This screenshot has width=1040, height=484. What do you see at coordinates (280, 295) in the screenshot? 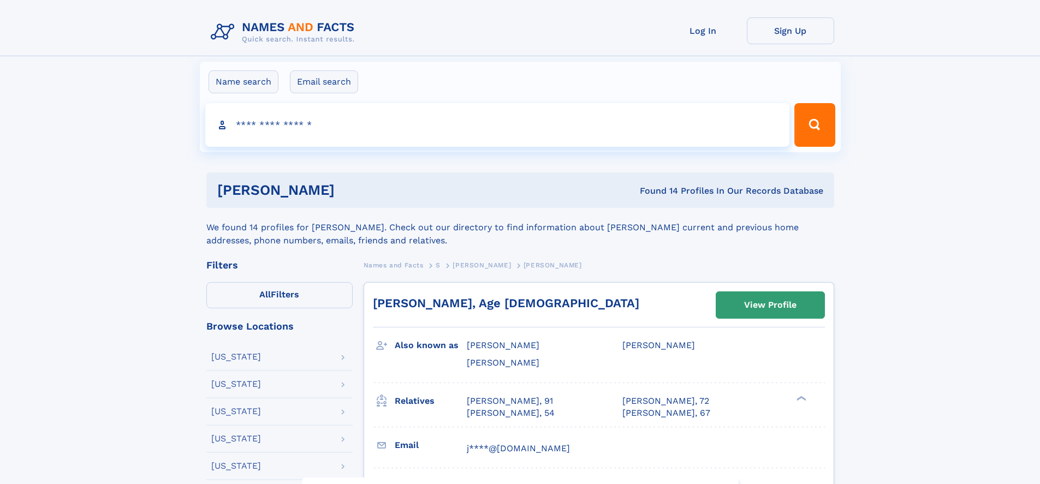
I see `label: Filters` at bounding box center [280, 295].